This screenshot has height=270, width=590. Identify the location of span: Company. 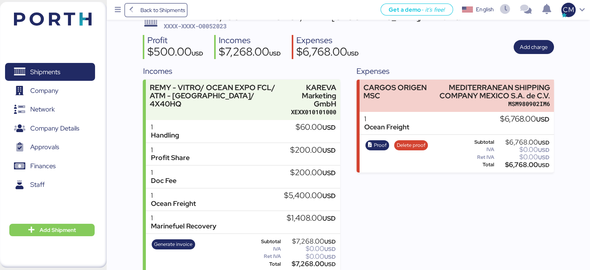
(44, 90).